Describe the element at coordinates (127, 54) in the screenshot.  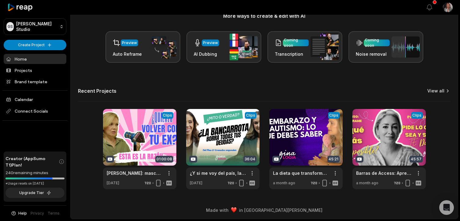
I see `h3: Auto Reframe` at that location.